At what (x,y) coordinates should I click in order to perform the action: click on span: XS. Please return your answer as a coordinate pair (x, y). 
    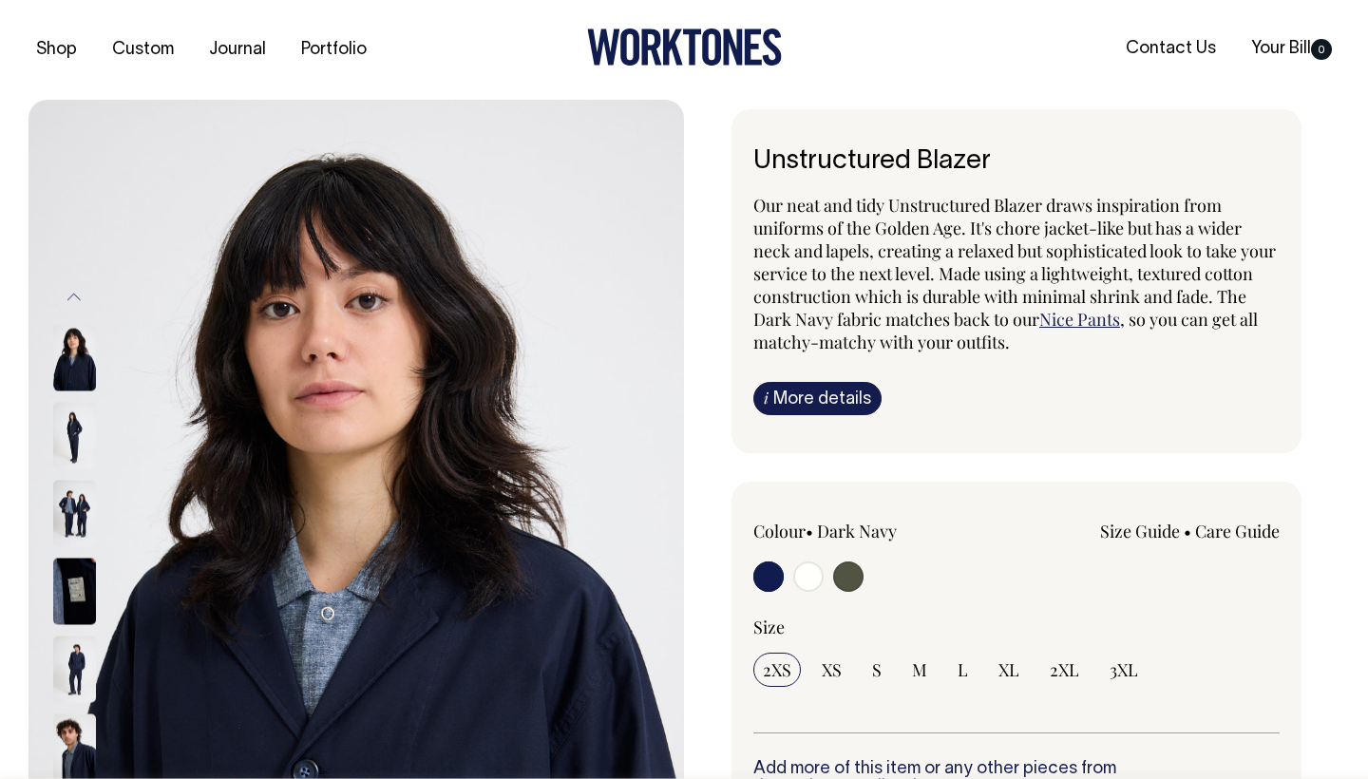
    Looking at the image, I should click on (832, 670).